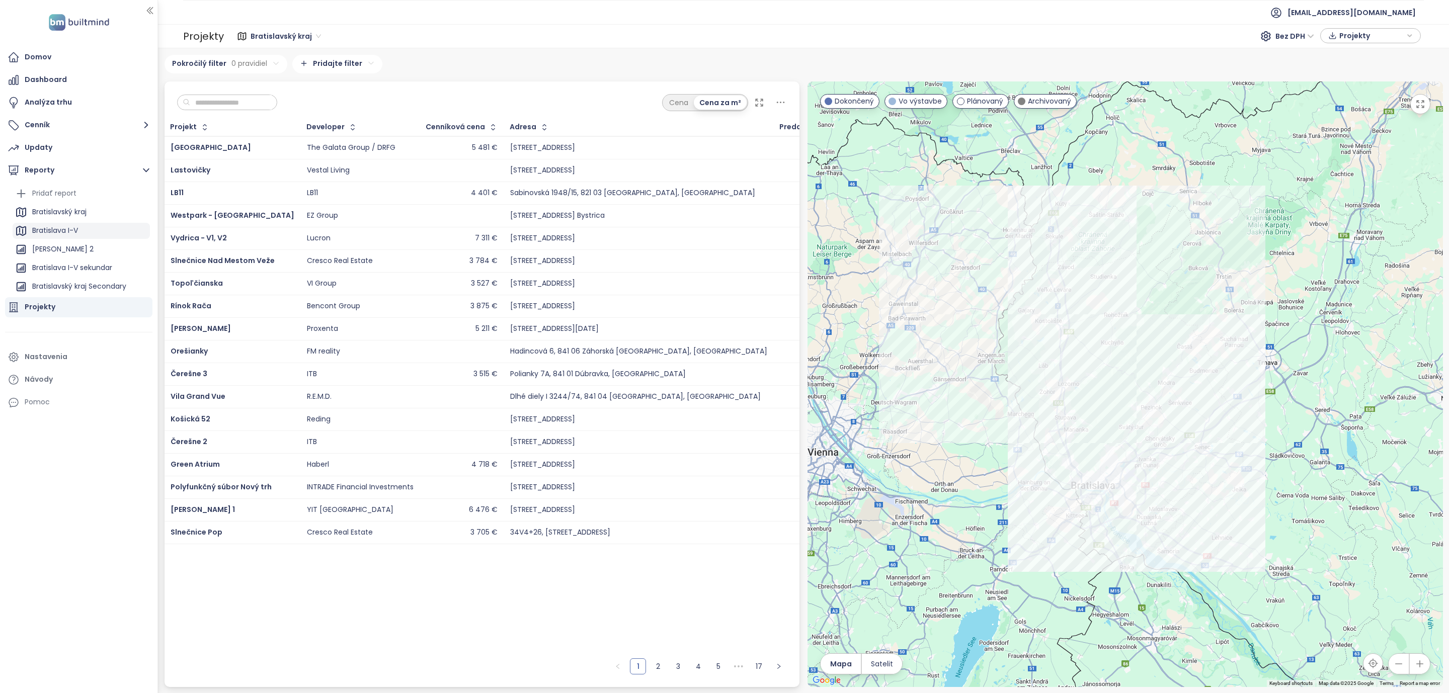 The width and height of the screenshot is (1449, 693). Describe the element at coordinates (841, 664) in the screenshot. I see `button: Mapa` at that location.